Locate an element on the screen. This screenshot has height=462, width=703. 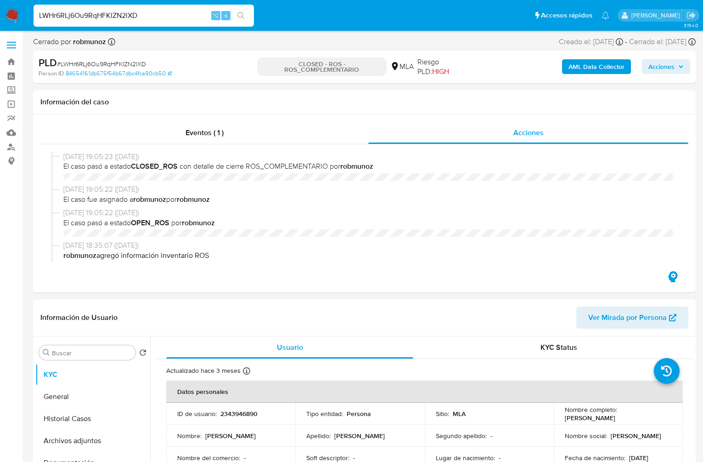
b: OPEN_ROS is located at coordinates (150, 222).